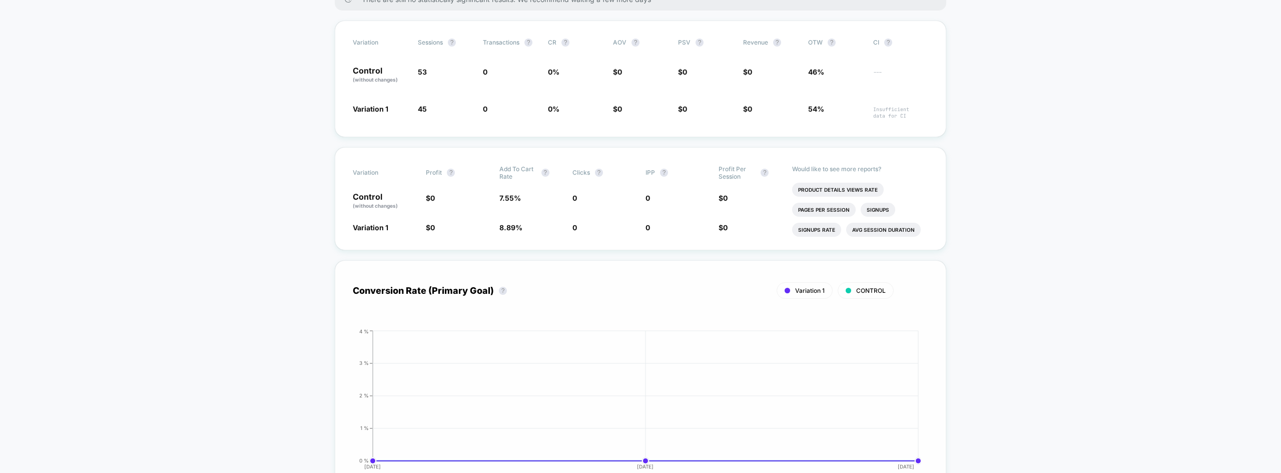 The width and height of the screenshot is (1281, 473). Describe the element at coordinates (816, 72) in the screenshot. I see `span: 46%` at that location.